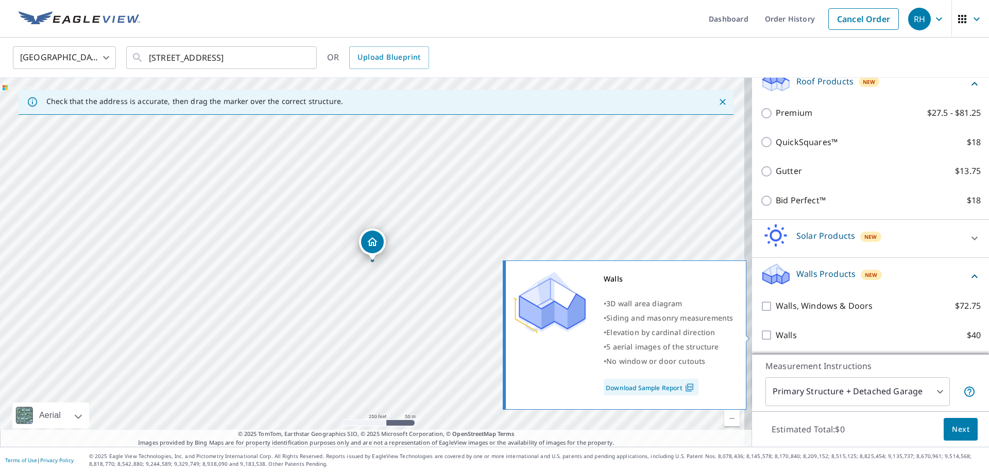  I want to click on span: Upload Blueprint, so click(389, 57).